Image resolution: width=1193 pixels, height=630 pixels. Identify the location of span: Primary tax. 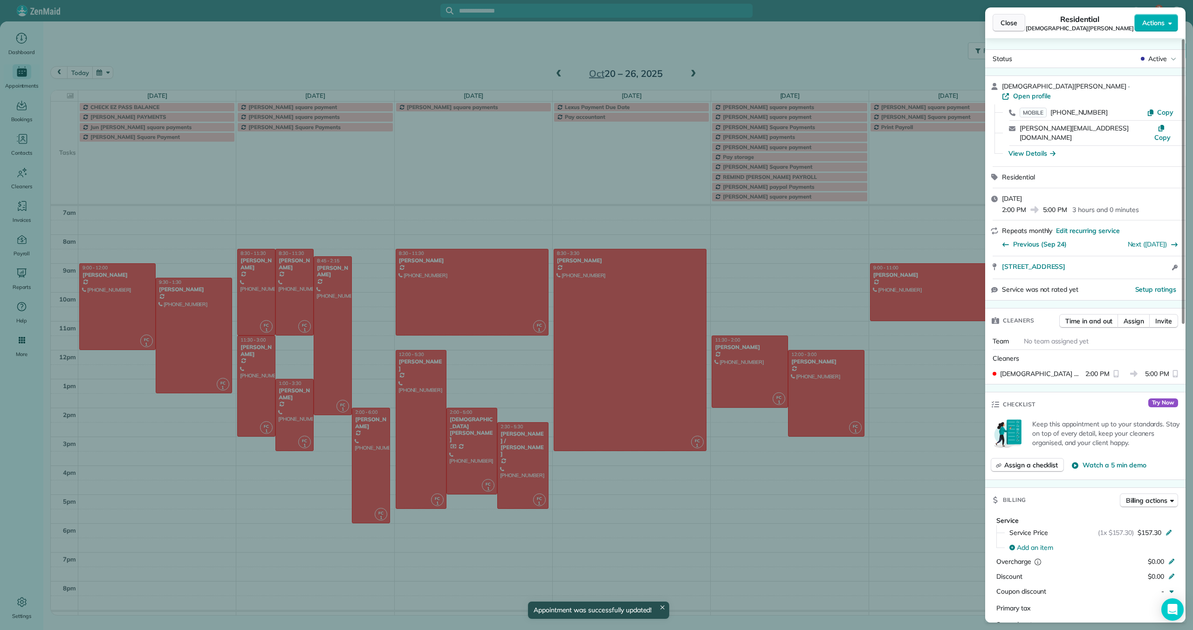
(1013, 608).